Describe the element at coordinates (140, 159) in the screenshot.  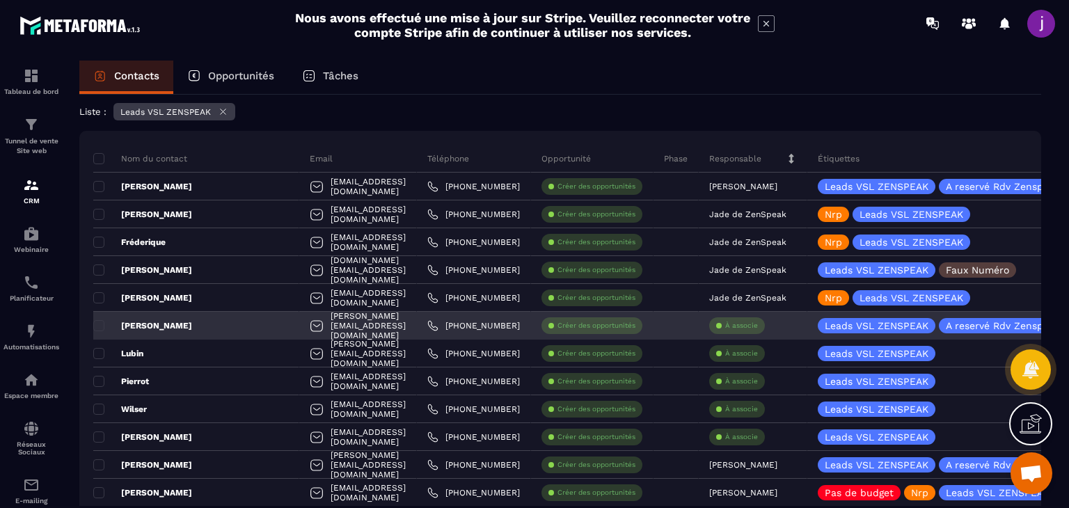
I see `p: Nom du contact` at that location.